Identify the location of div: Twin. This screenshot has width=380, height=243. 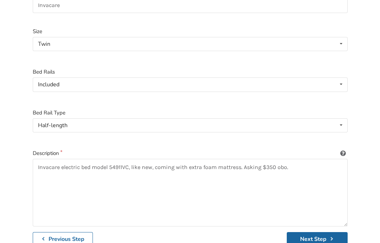
(44, 44).